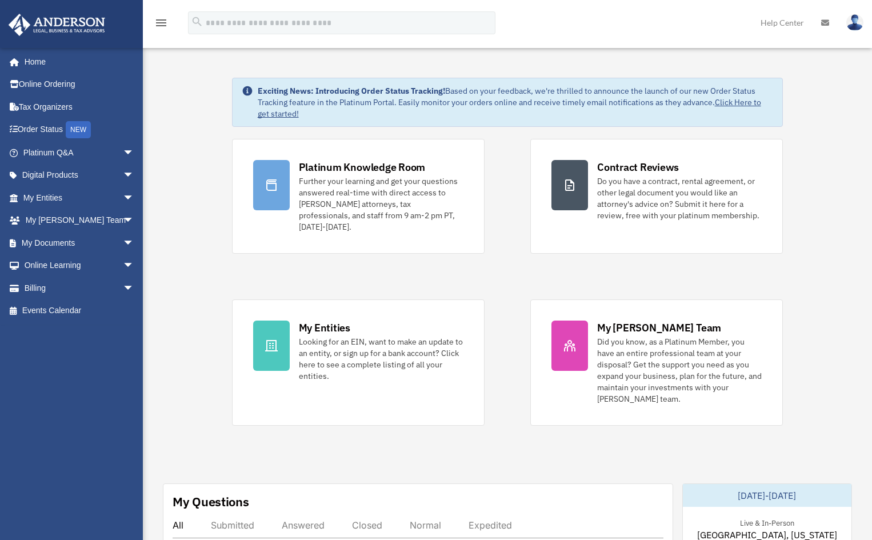 The image size is (872, 540). What do you see at coordinates (381, 359) in the screenshot?
I see `div: Looking for an EIN, want to make an update to an entity, or sign up for a bank account? Click her...` at bounding box center [381, 359].